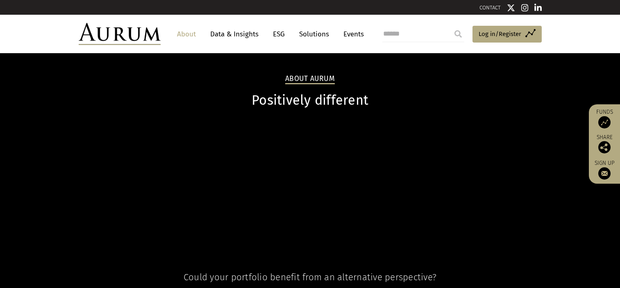 The width and height of the screenshot is (620, 288). I want to click on a: CONTACT, so click(490, 7).